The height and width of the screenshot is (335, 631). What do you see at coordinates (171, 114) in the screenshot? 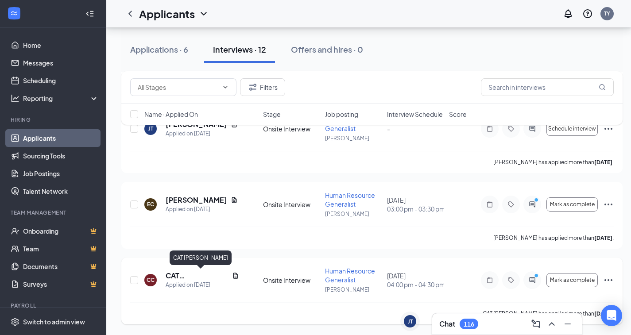
I see `span: Name · Applied On` at bounding box center [171, 114].